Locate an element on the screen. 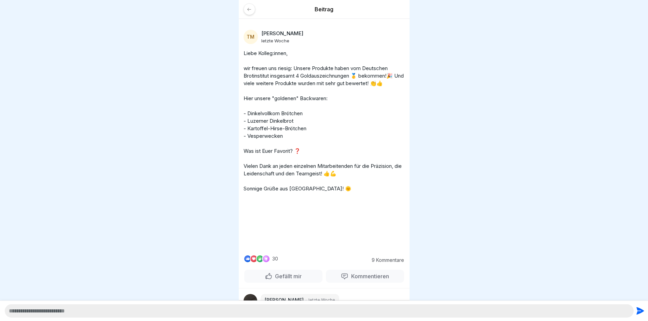 This screenshot has width=648, height=321. p: 9 Kommentare is located at coordinates (385, 260).